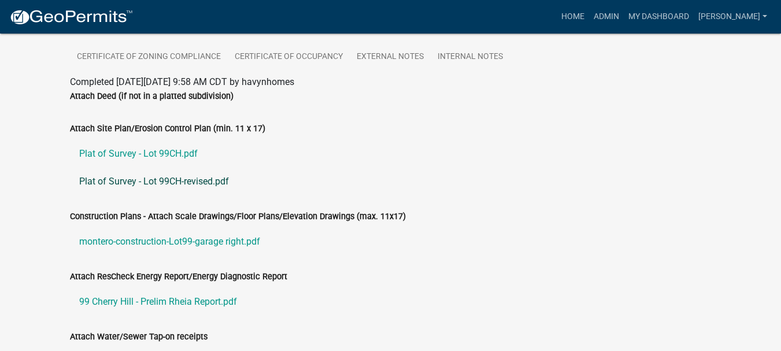  I want to click on a: Plat of Survey - Lot 99CH-revised.pdf, so click(391, 182).